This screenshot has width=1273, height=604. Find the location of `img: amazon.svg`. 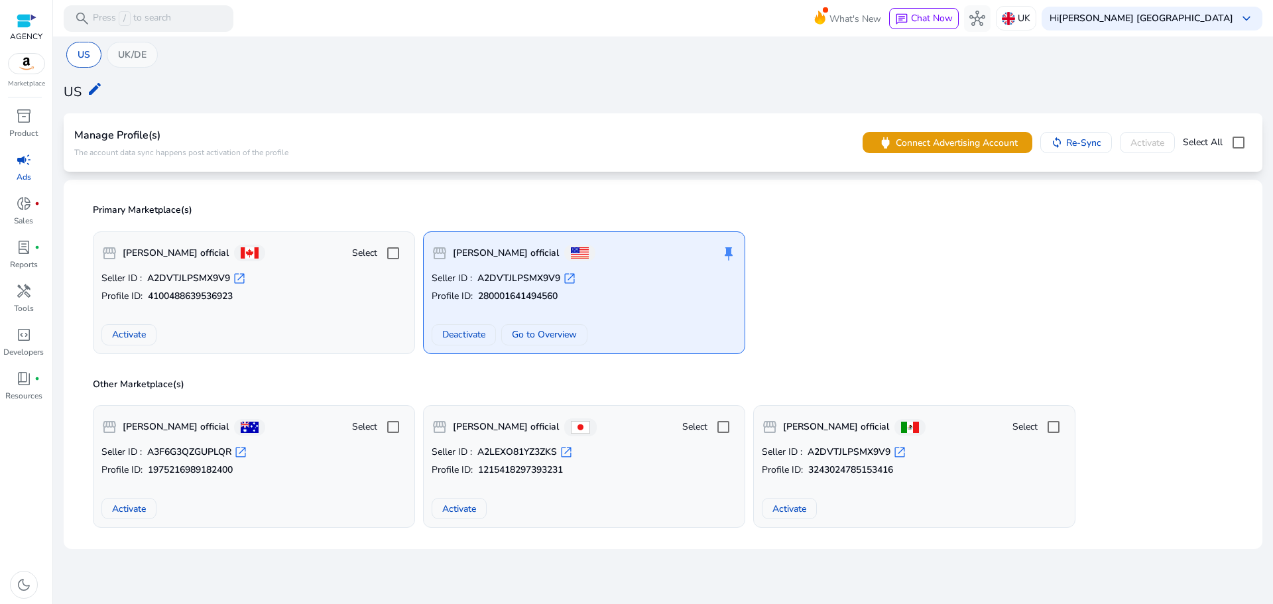

img: amazon.svg is located at coordinates (27, 64).